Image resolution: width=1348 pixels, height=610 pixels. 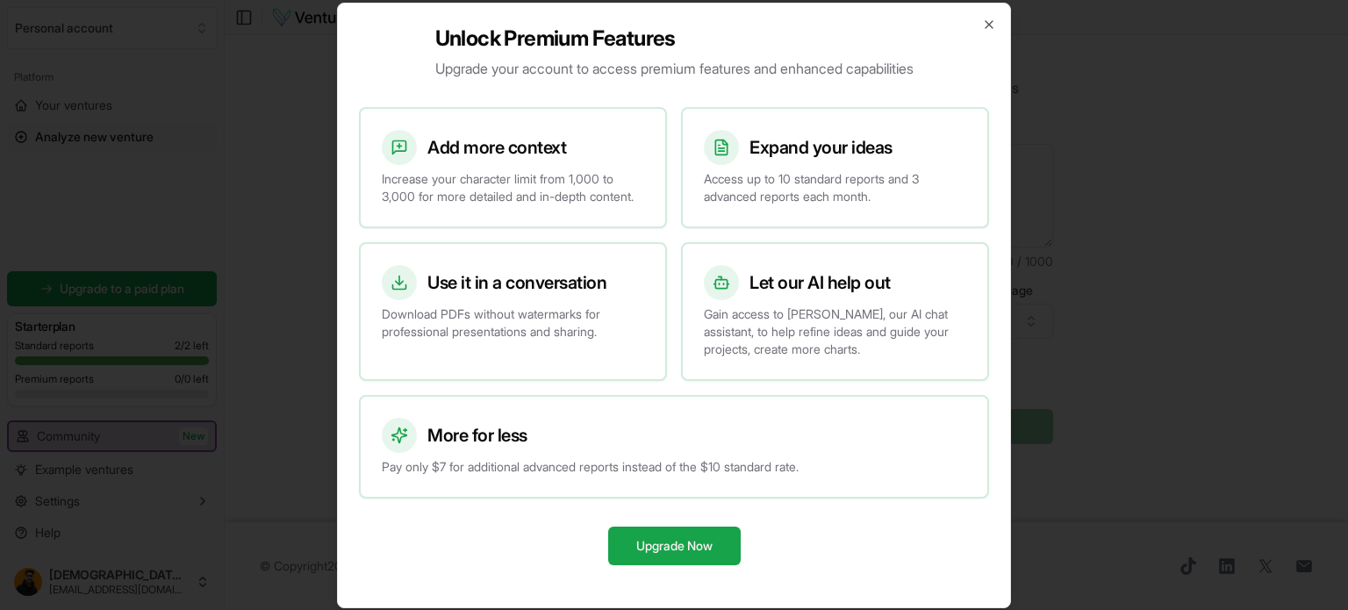 What do you see at coordinates (674, 467) in the screenshot?
I see `p: Pay only $7 for additional advanced reports instead of the $10 standard rate.` at bounding box center [674, 467].